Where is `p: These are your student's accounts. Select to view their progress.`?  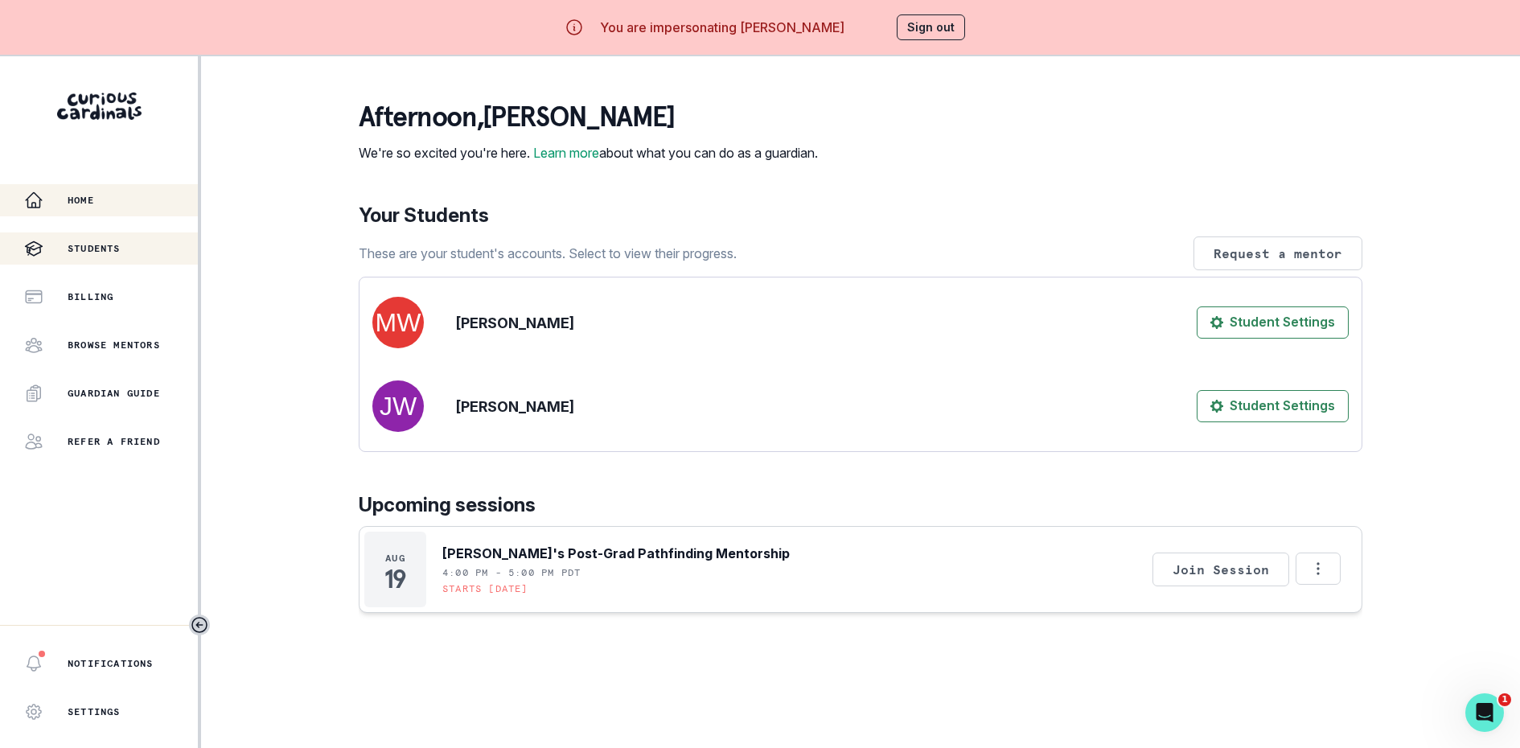
p: These are your student's accounts. Select to view their progress. is located at coordinates (548, 253).